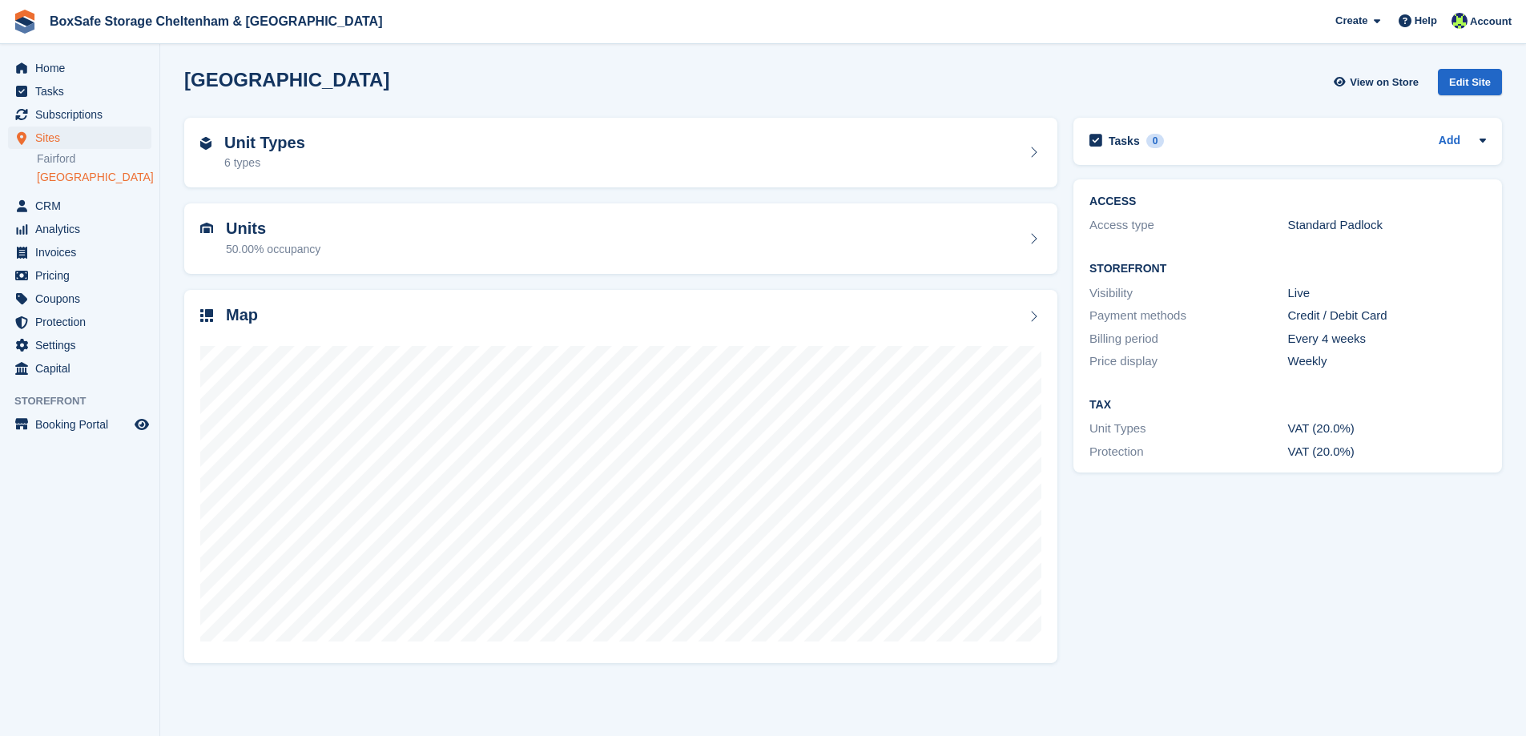  Describe the element at coordinates (207, 228) in the screenshot. I see `img: unit-icn-7be61d7bf1b0ce9d3e12c5938cc71ed9869f7b940bace4675aadf7bd6d80202e.svg` at that location.